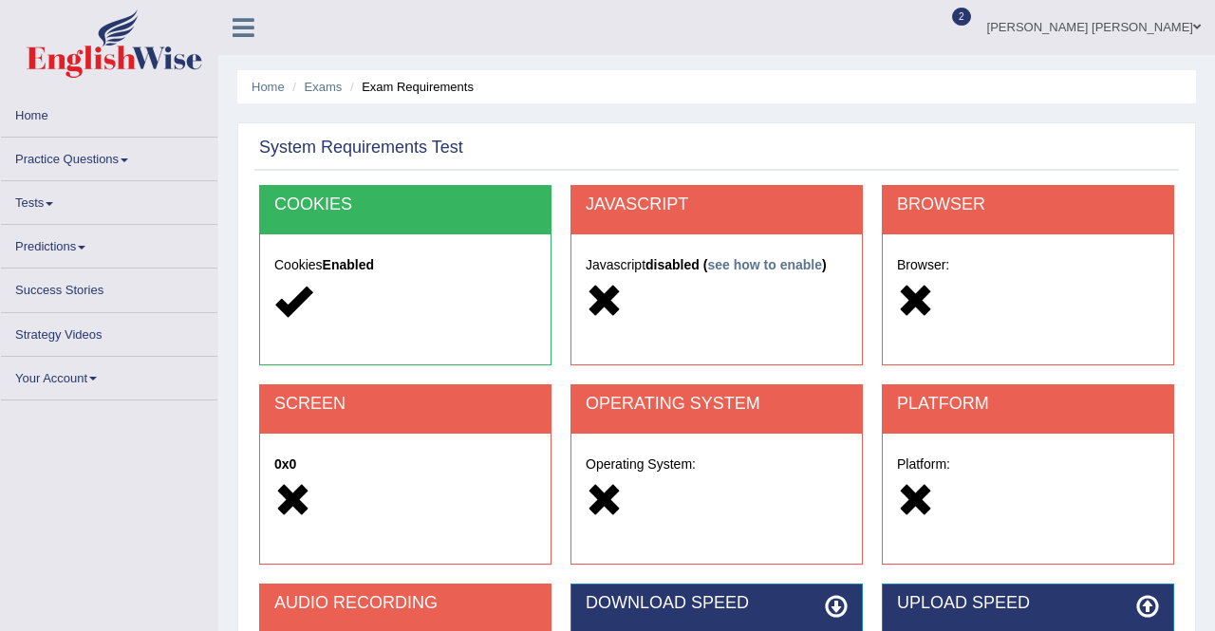 The image size is (1215, 631). What do you see at coordinates (716, 265) in the screenshot?
I see `h5: Javascript` at bounding box center [716, 265].